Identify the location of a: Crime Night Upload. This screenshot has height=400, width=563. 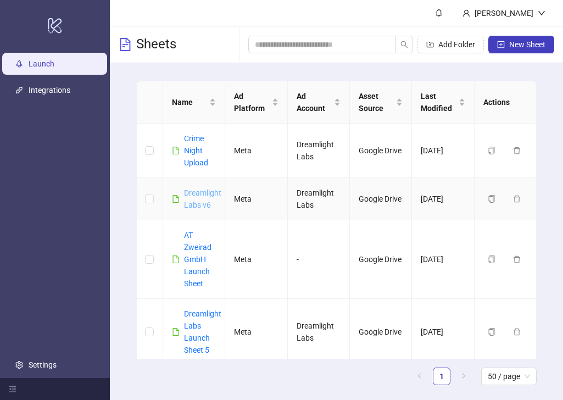
(196, 151).